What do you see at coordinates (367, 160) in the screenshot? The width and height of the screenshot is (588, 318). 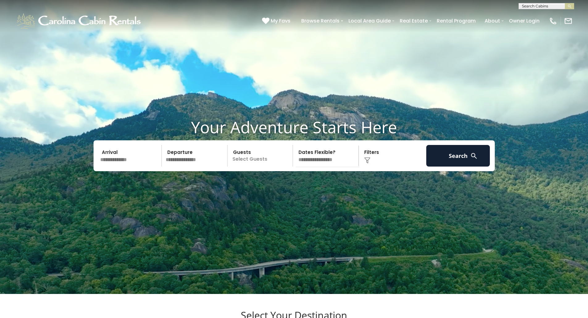 I see `img: filter--v1.png` at bounding box center [367, 160].